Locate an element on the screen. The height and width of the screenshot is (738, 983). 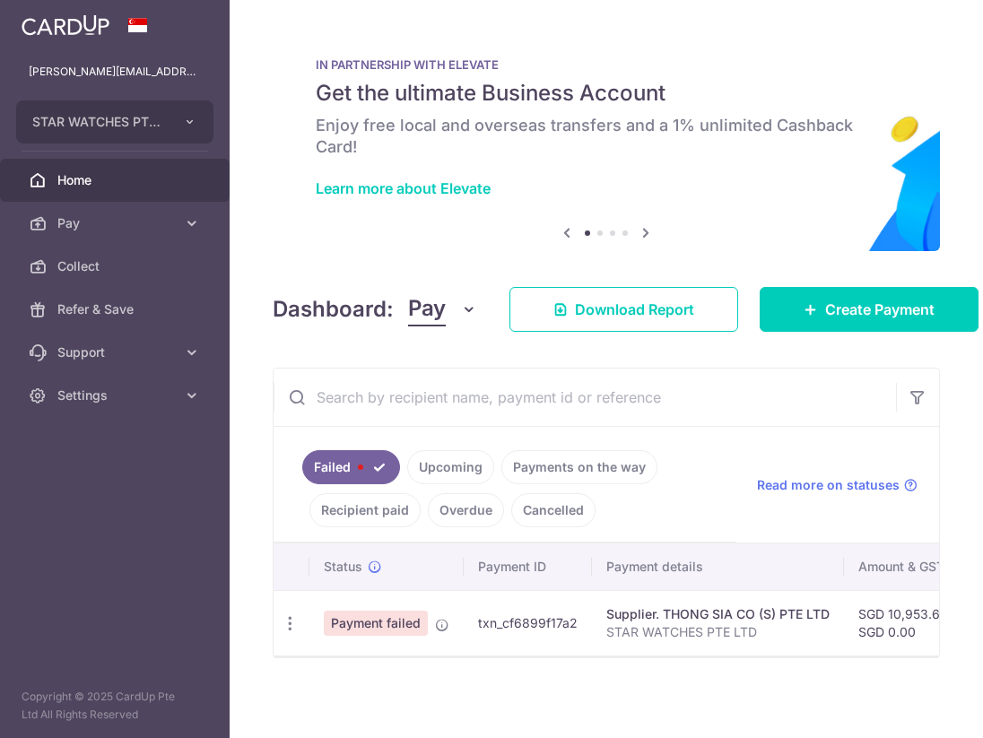
p: STAR WATCHES PTE LTD is located at coordinates (718, 632).